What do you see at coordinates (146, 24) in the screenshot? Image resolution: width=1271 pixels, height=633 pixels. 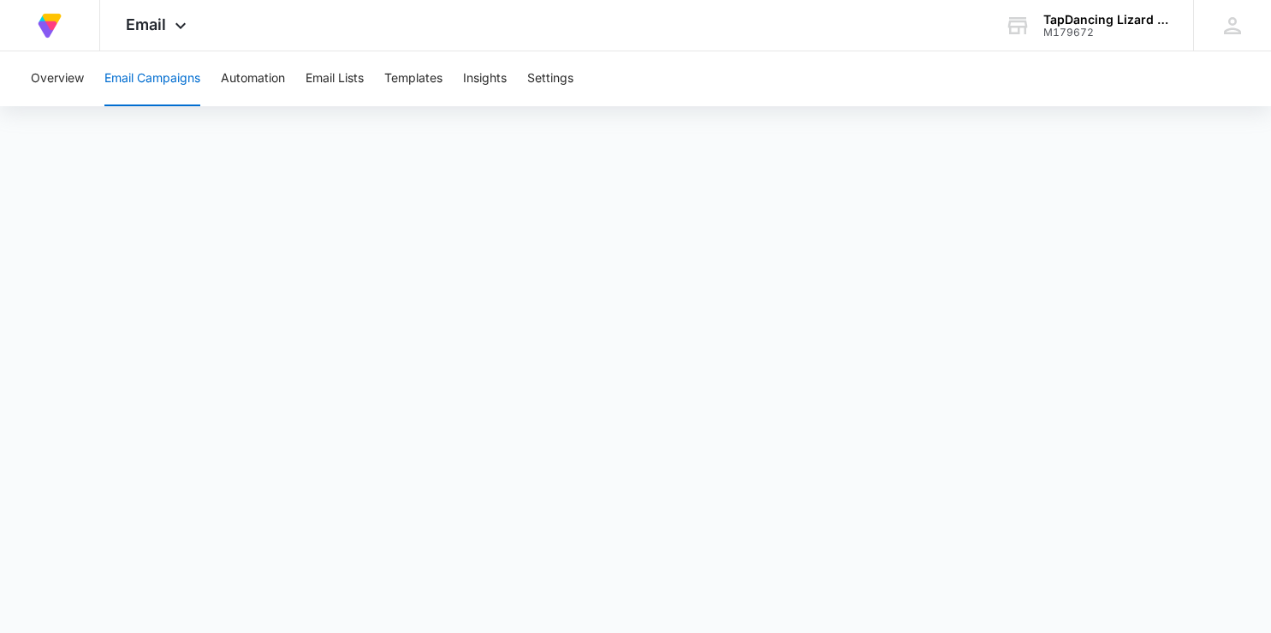 I see `span: Email` at bounding box center [146, 24].